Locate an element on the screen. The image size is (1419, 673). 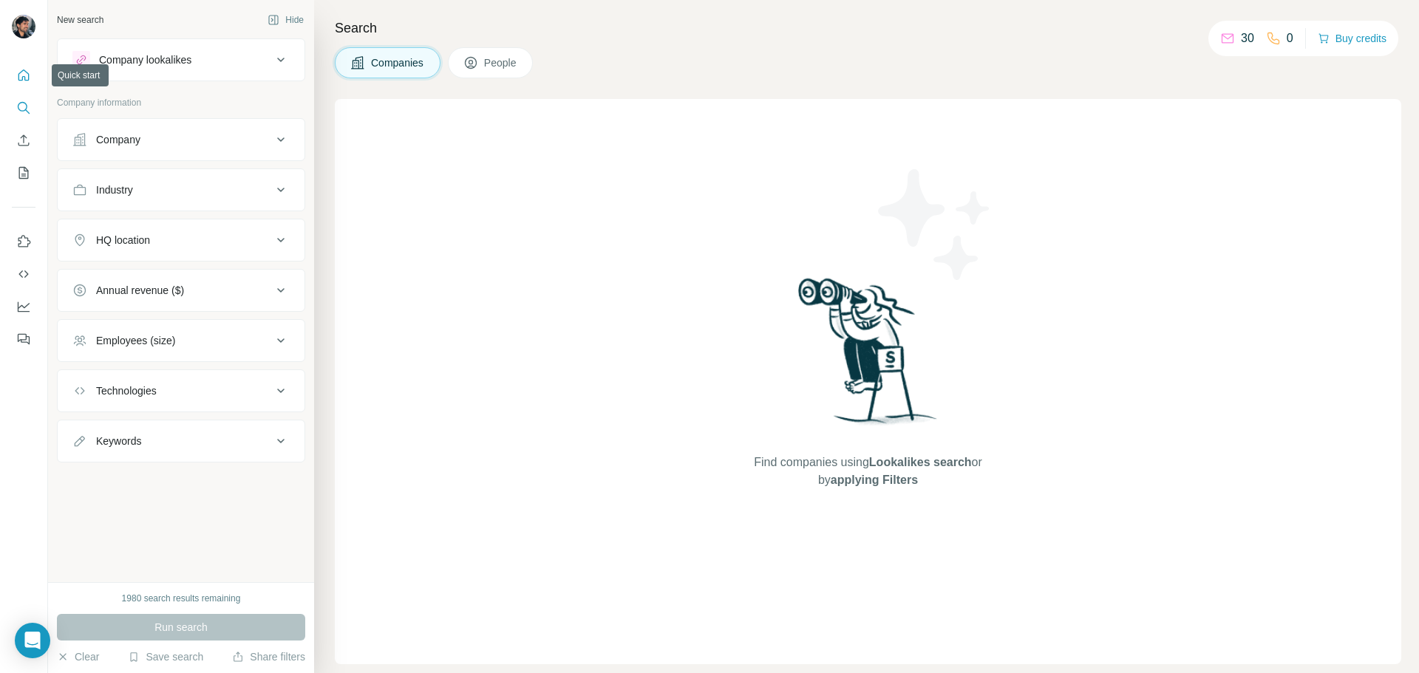
div: Employees (size) is located at coordinates (135, 341).